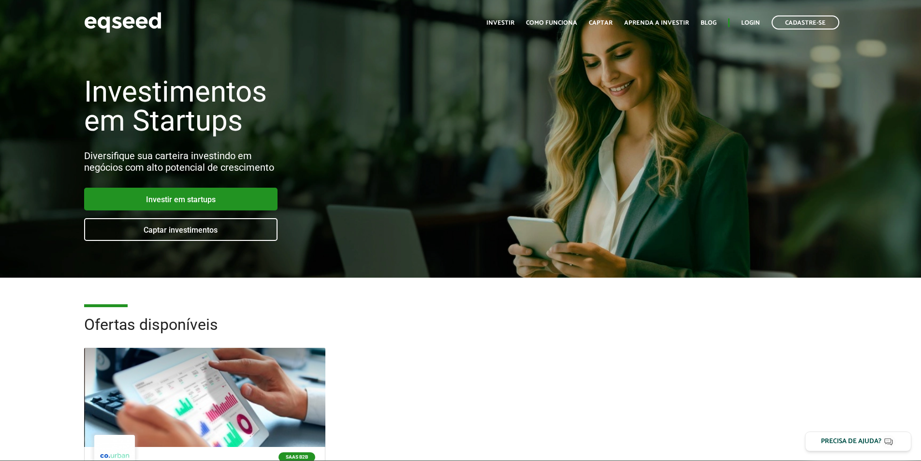 The height and width of the screenshot is (461, 921). Describe the element at coordinates (601, 23) in the screenshot. I see `a: Captar` at that location.